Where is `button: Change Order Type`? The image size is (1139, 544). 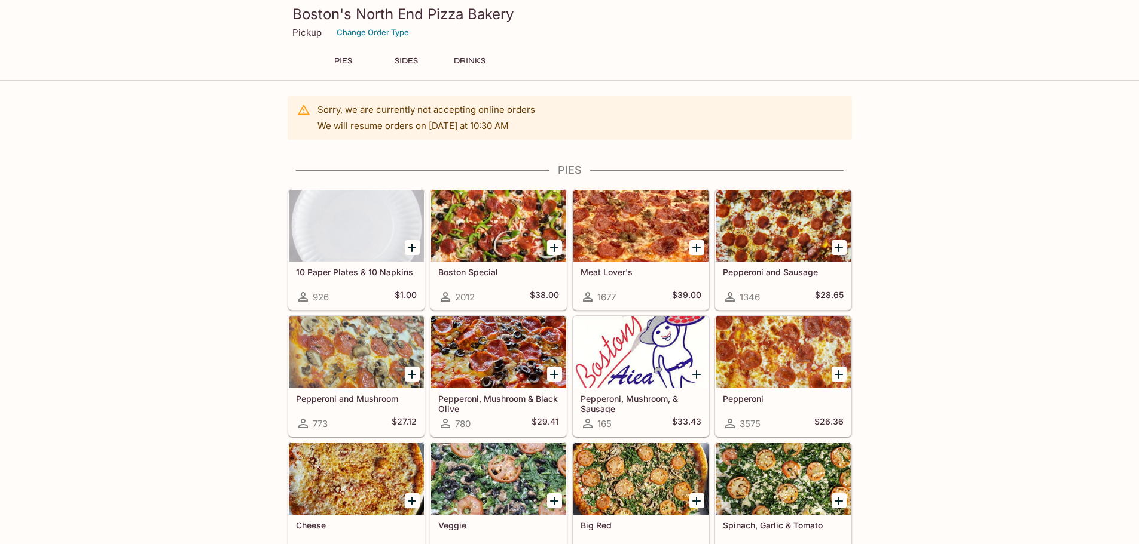
button: Change Order Type is located at coordinates (372, 32).